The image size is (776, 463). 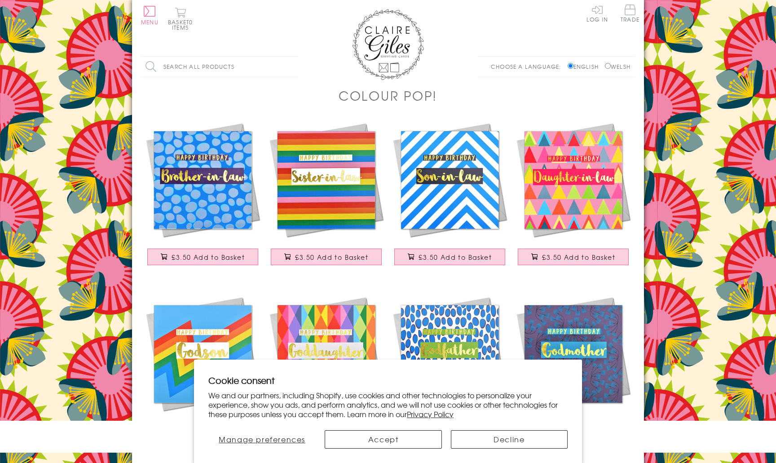 What do you see at coordinates (573, 196) in the screenshot?
I see `a: Birthday Card, Daughter-in-law Pink Triangles, text foiled in shiny gold £3.50 Add to Basket` at bounding box center [573, 196].